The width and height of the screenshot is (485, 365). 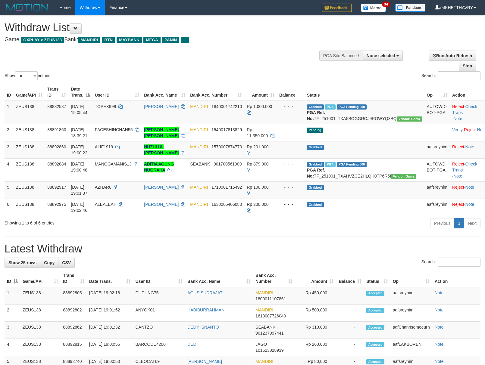 I want to click on span: BTN, so click(x=108, y=40).